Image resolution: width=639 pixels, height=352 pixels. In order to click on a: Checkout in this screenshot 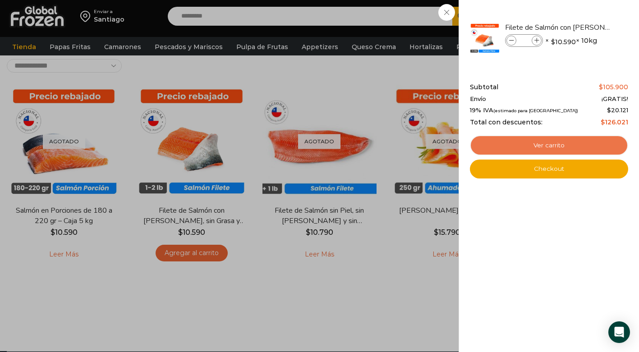, I will do `click(549, 169)`.